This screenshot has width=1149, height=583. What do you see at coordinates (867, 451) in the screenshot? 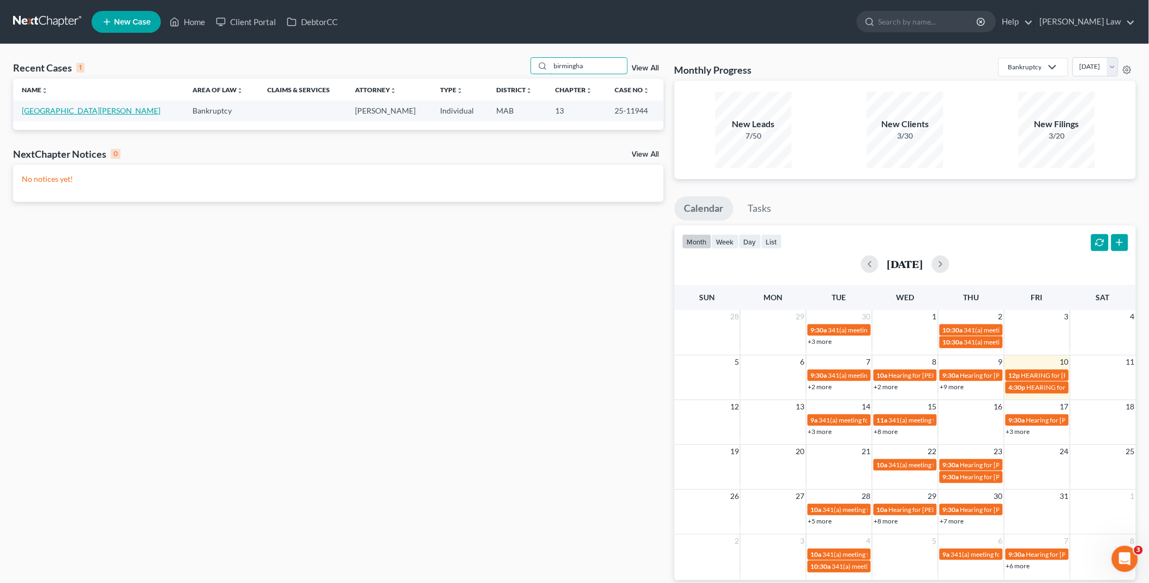
I see `span: 21` at bounding box center [867, 451].